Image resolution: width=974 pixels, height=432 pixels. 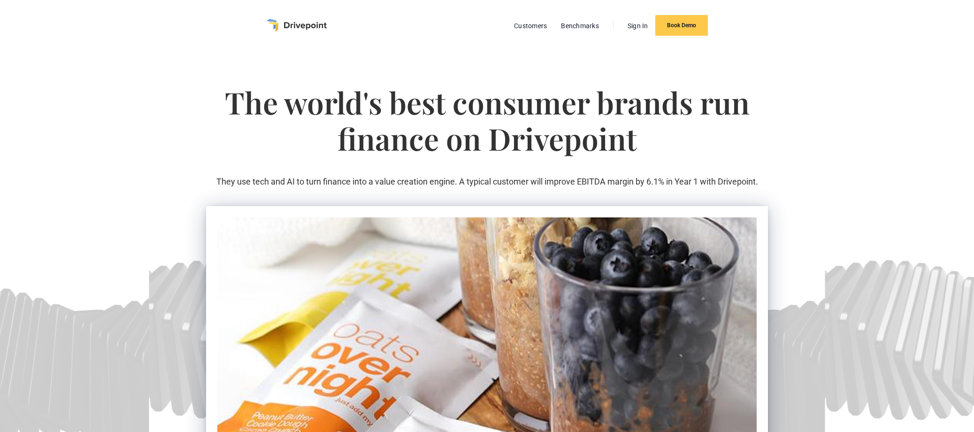 What do you see at coordinates (682, 25) in the screenshot?
I see `a: Book Demo` at bounding box center [682, 25].